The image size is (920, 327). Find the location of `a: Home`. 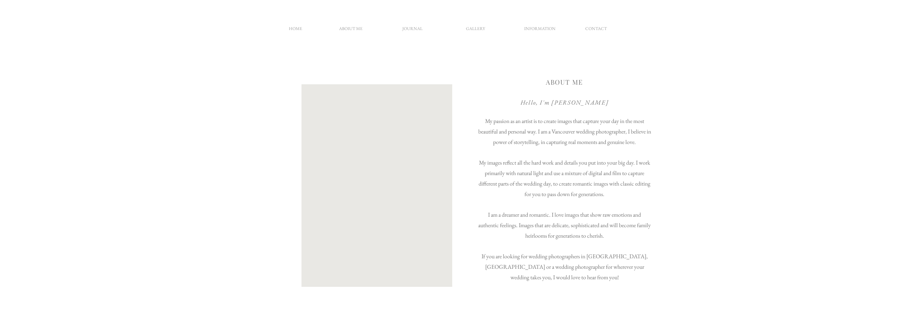

a: Home is located at coordinates (296, 30).